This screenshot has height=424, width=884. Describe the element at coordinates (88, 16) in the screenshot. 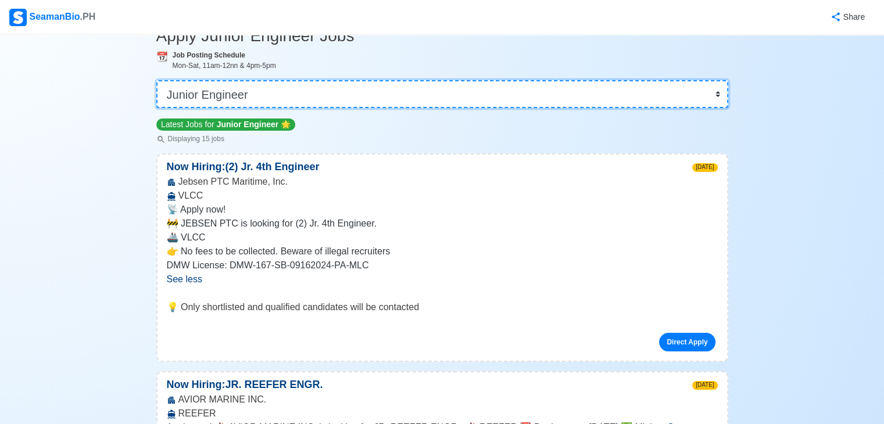

I see `span: .PH` at that location.